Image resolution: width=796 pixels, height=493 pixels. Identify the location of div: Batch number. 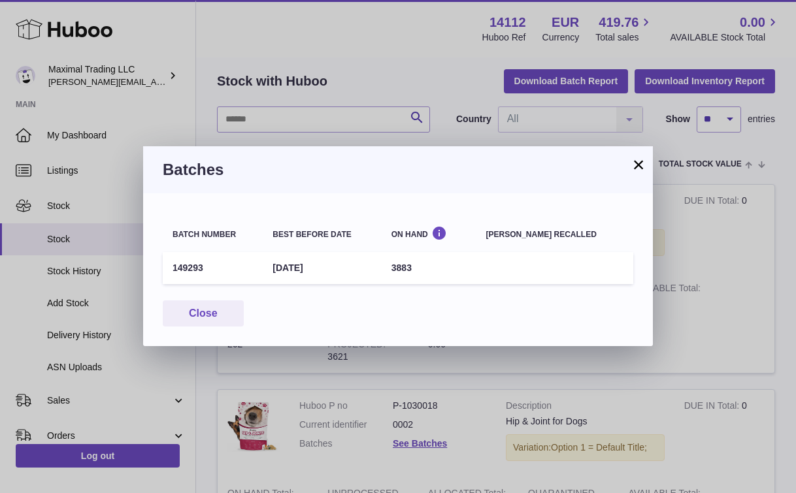
(212, 235).